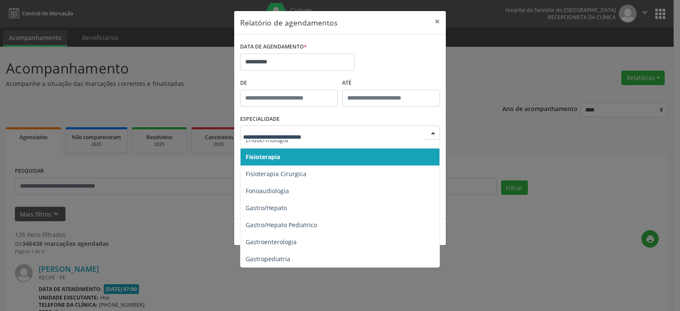 This screenshot has height=311, width=680. What do you see at coordinates (273, 47) in the screenshot?
I see `label: DATA DE AGENDAMENTO` at bounding box center [273, 47].